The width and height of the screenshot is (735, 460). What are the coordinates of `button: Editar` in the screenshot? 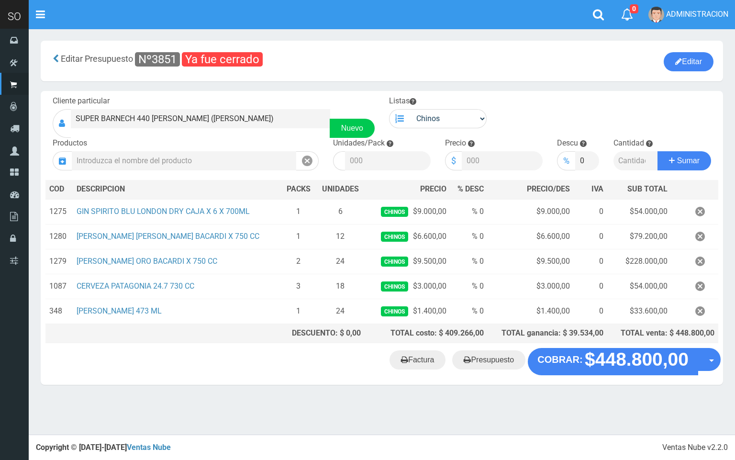 It's located at (689, 62).